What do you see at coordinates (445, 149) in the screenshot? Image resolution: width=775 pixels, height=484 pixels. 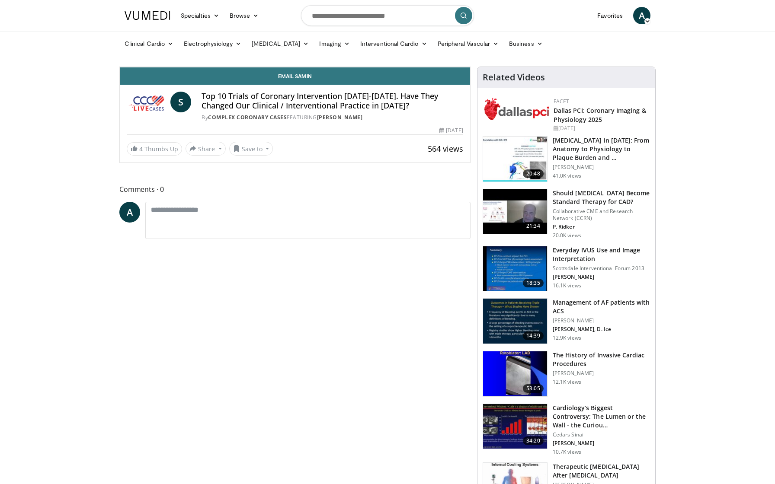 I see `span: 564 views` at bounding box center [445, 149].